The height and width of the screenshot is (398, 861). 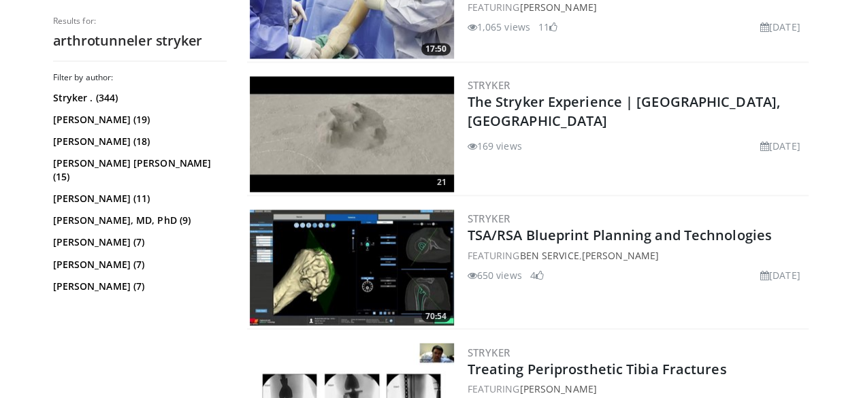 What do you see at coordinates (436, 49) in the screenshot?
I see `span: 17:50` at bounding box center [436, 49].